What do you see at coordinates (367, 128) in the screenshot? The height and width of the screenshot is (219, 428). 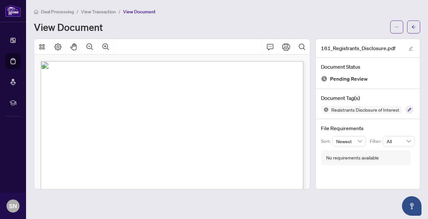 I see `h4: File Requirements` at bounding box center [367, 128].